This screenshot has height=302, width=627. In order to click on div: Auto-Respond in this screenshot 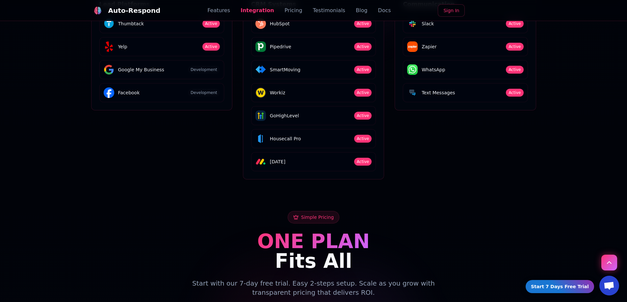, I will do `click(134, 11)`.